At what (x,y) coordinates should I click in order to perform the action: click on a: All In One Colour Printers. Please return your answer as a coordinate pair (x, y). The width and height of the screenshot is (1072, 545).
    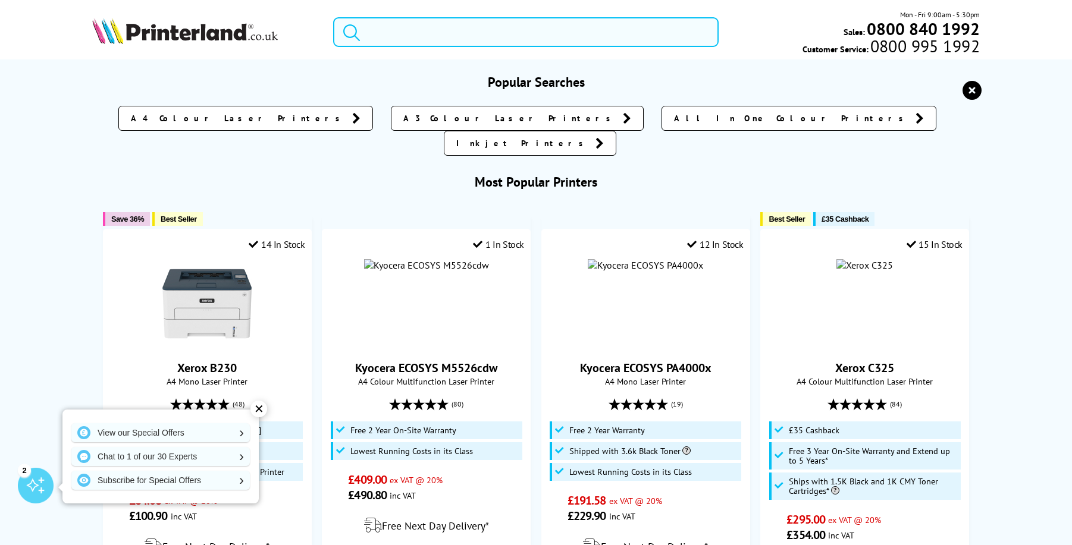
    Looking at the image, I should click on (799, 118).